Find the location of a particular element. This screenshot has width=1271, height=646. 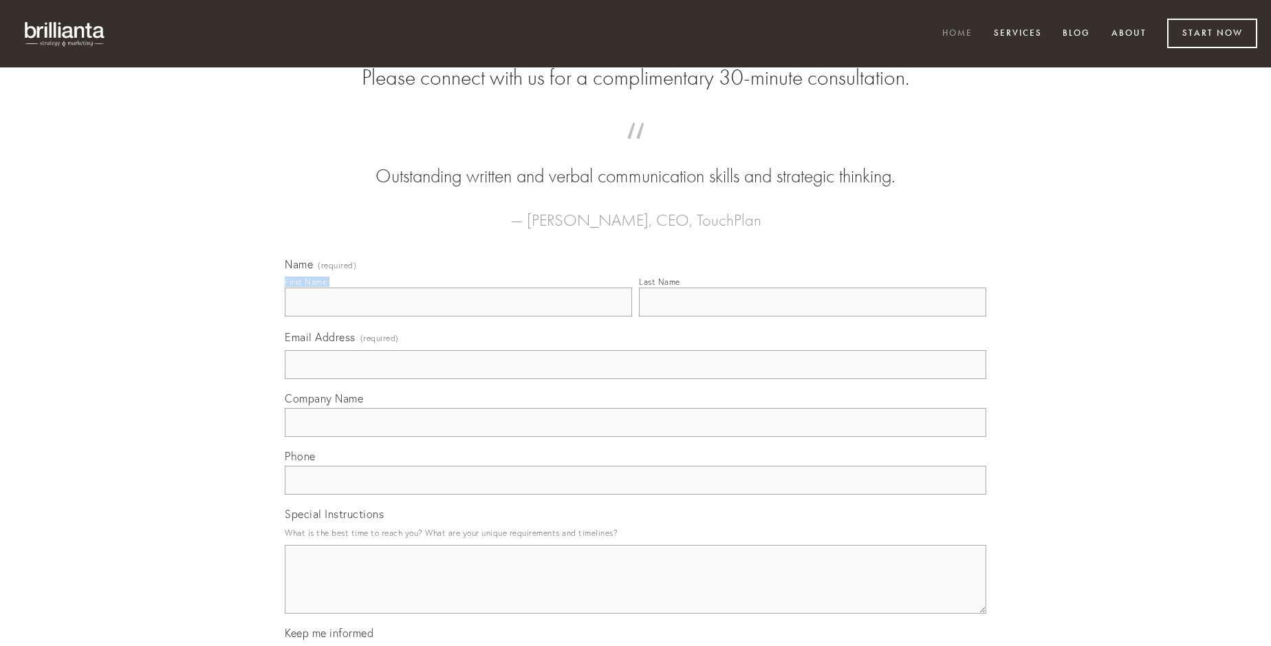

p: What is the best time to reach you? What are your unique requirements and timelines? is located at coordinates (636, 533).